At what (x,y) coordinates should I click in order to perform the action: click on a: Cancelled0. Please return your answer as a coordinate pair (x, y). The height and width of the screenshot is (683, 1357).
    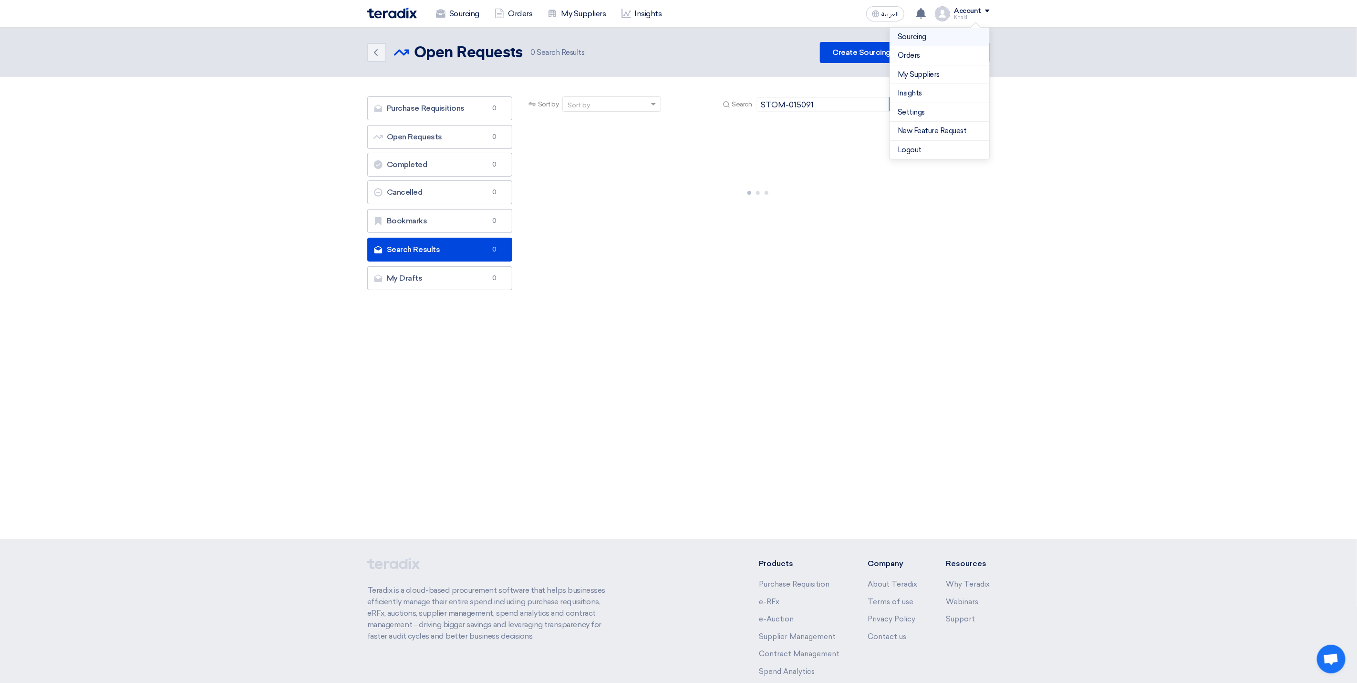
    Looking at the image, I should click on (440, 192).